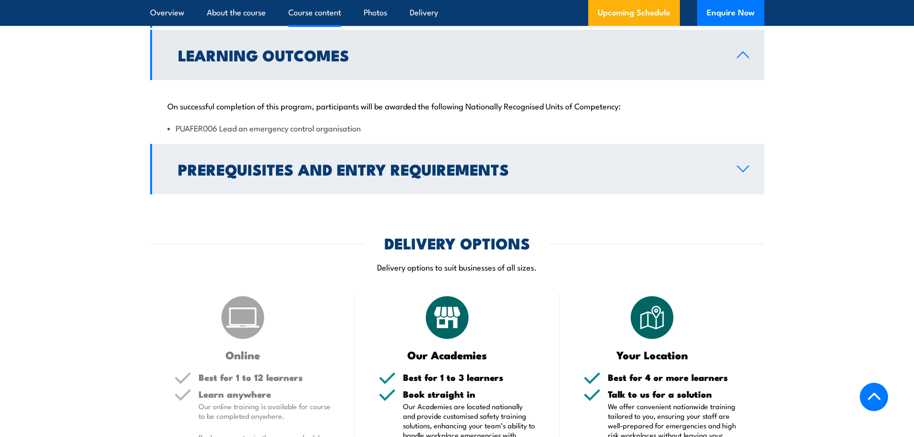  I want to click on h5: Book straight in, so click(469, 394).